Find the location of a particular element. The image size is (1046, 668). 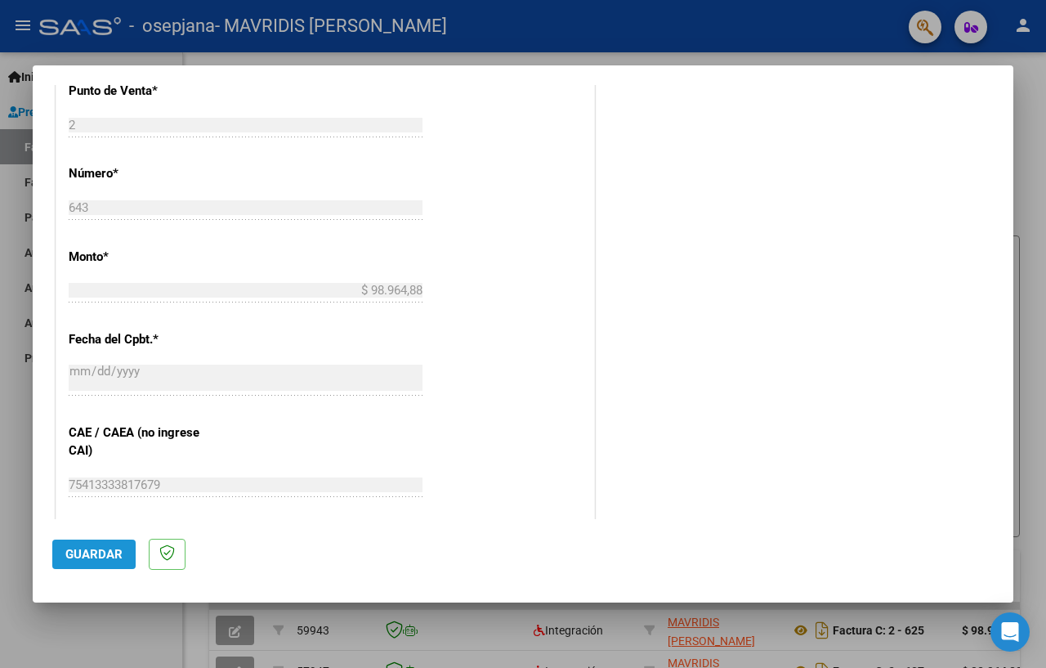

p: Número is located at coordinates (145, 173).